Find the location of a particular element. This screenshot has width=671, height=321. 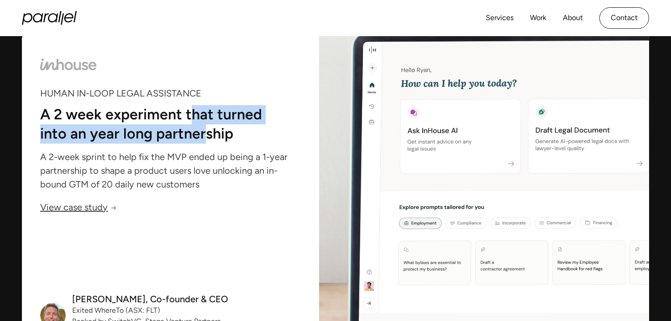

p: A 2-week sprint to help fix the MVP ended up being a 1-year partnership to shape a product users ... is located at coordinates (170, 170).